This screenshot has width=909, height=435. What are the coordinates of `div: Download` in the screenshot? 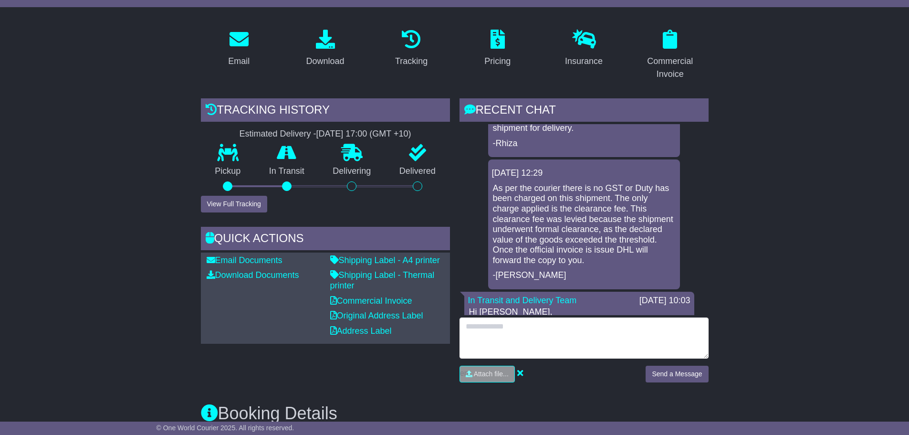 It's located at (325, 61).